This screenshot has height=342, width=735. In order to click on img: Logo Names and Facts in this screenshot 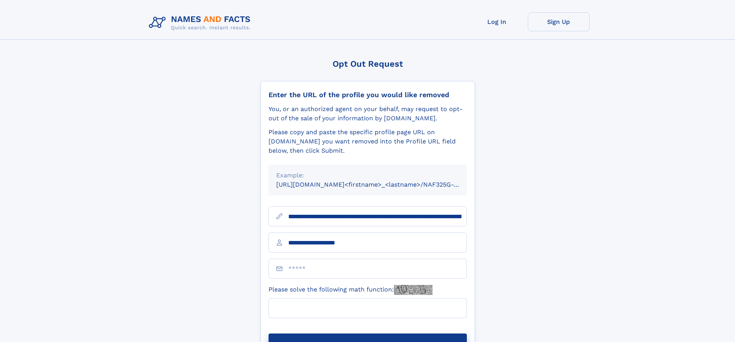, I will do `click(201, 23)`.